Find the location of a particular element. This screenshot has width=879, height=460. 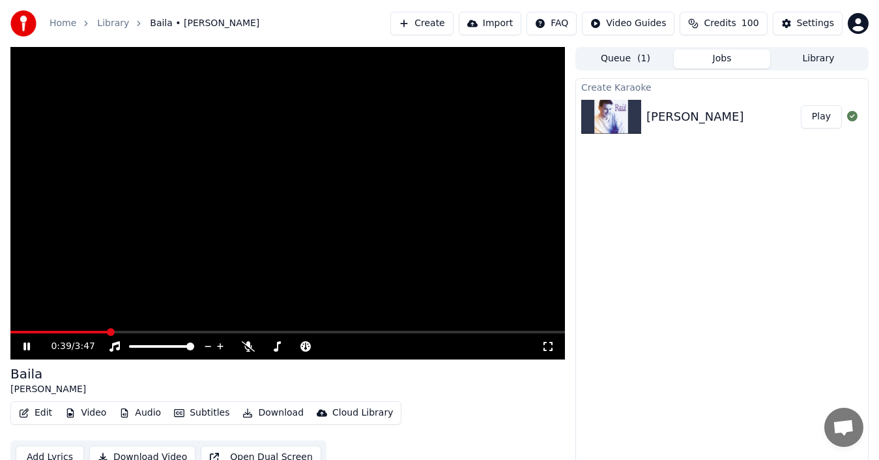

span: 3:47 is located at coordinates (85, 346).